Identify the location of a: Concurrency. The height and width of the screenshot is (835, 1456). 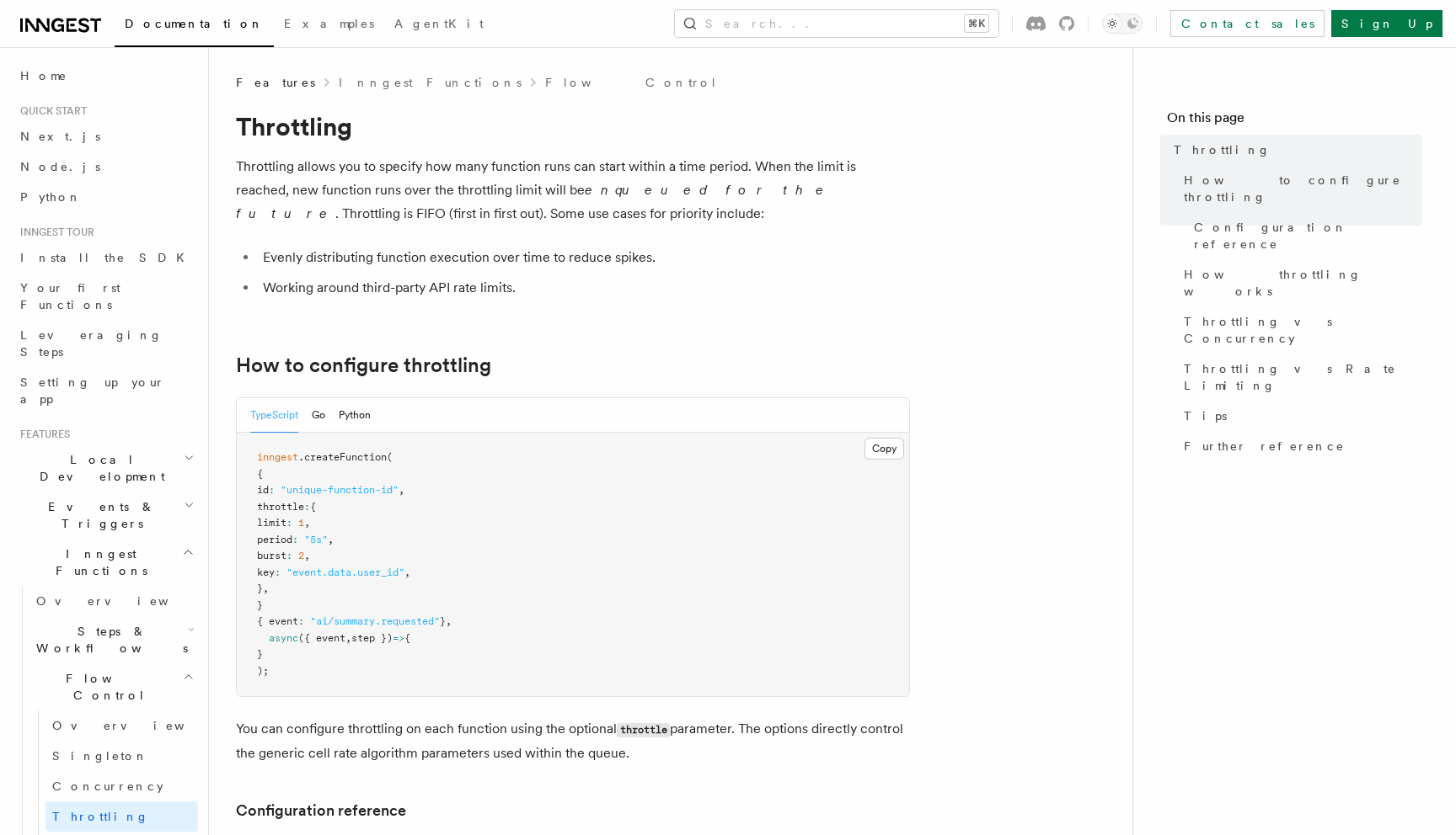
(121, 787).